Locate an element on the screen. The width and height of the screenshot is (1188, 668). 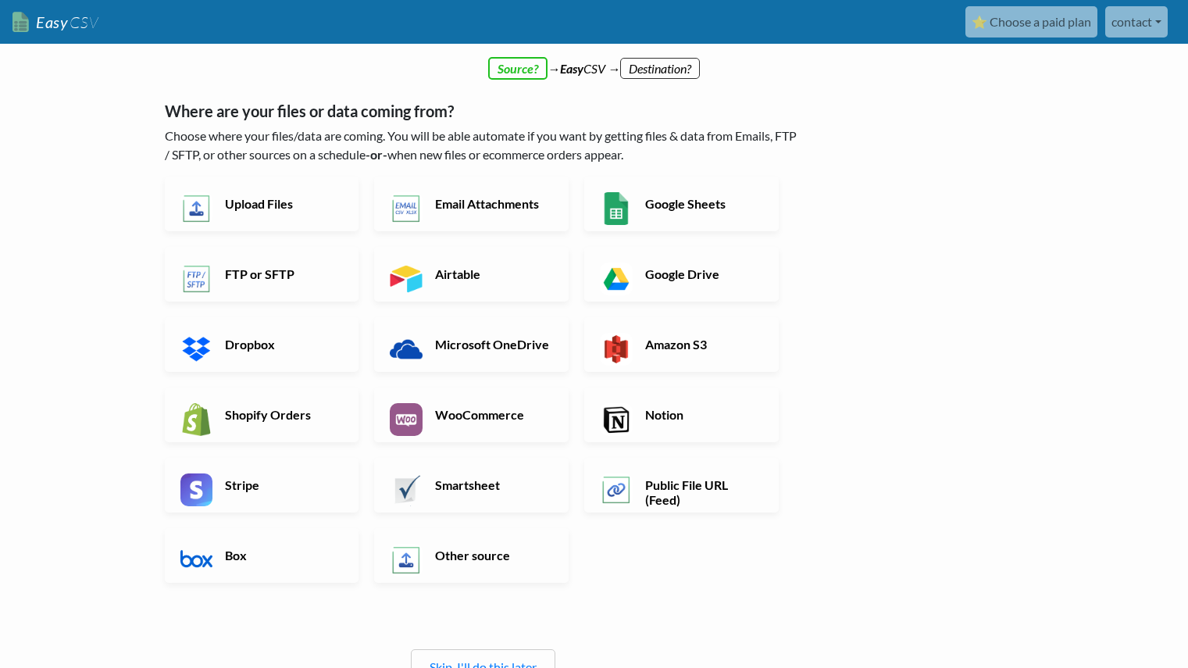
h6: Public File URL (Feed) is located at coordinates (702, 492).